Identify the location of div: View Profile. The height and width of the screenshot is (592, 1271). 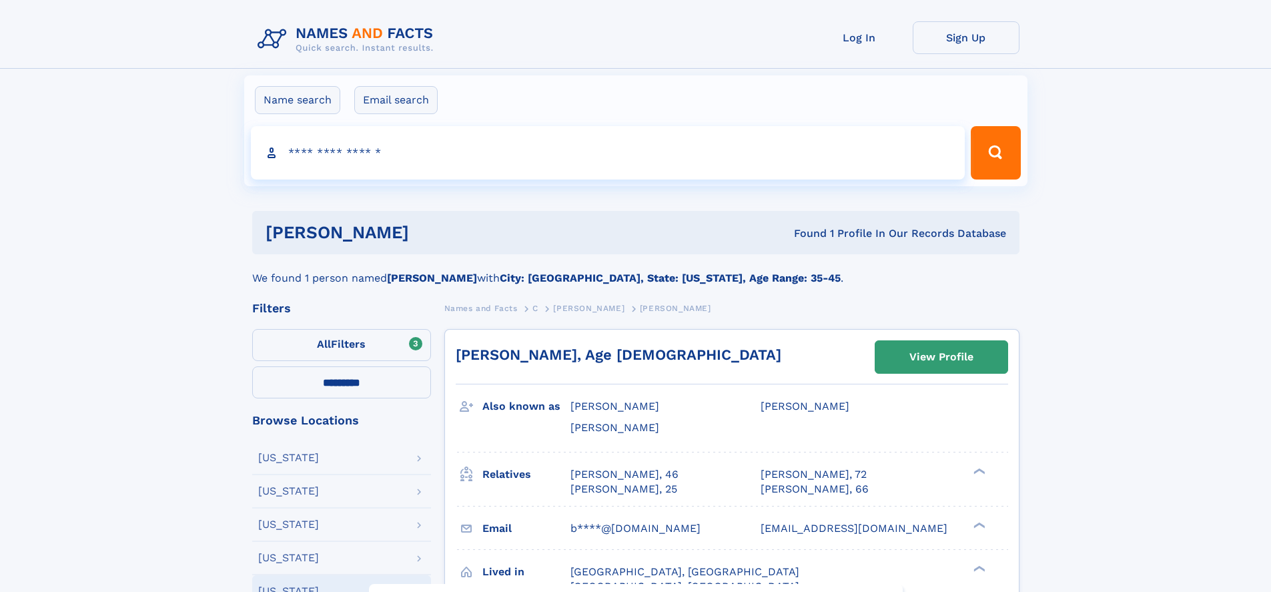
(942, 357).